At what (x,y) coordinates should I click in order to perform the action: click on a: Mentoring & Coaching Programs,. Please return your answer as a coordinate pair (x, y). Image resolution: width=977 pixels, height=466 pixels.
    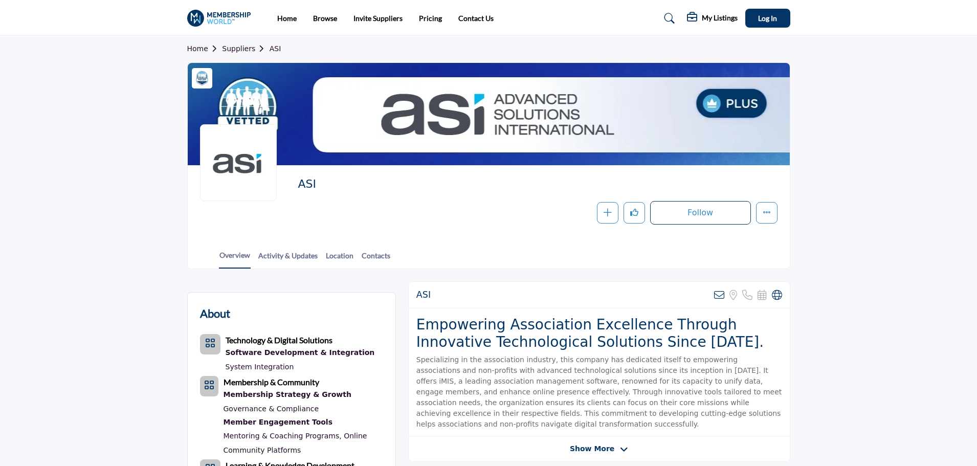
    Looking at the image, I should click on (282, 436).